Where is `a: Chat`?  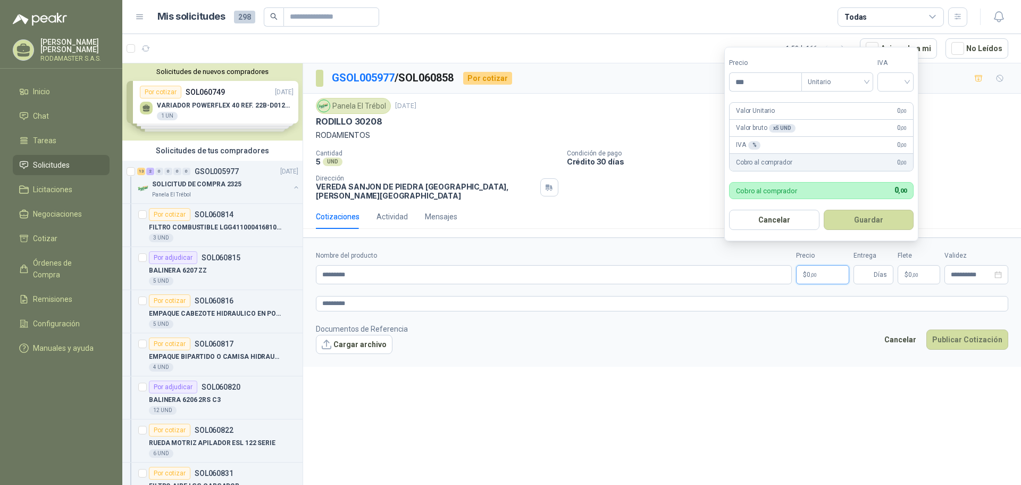
a: Chat is located at coordinates (61, 116).